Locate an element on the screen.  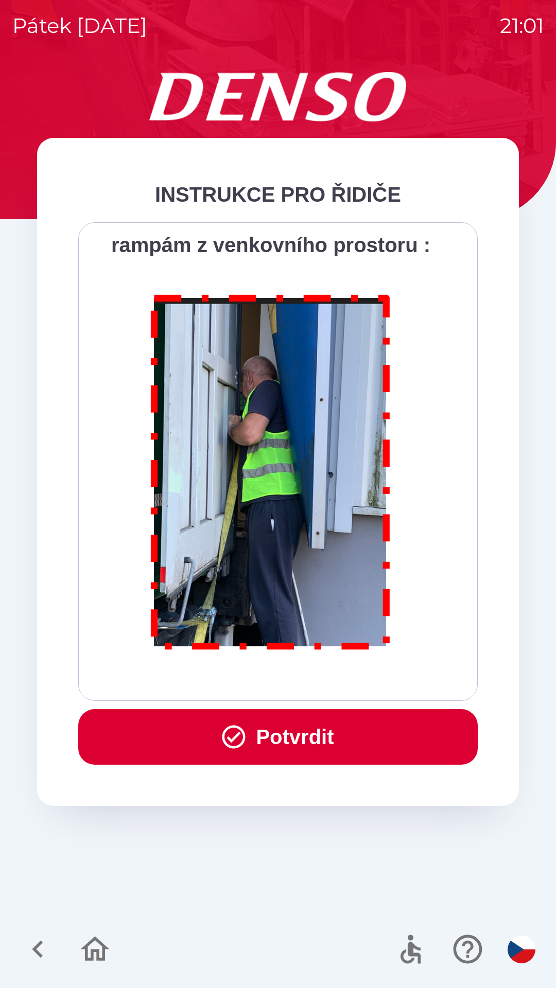
p: 21:01 is located at coordinates (521, 26).